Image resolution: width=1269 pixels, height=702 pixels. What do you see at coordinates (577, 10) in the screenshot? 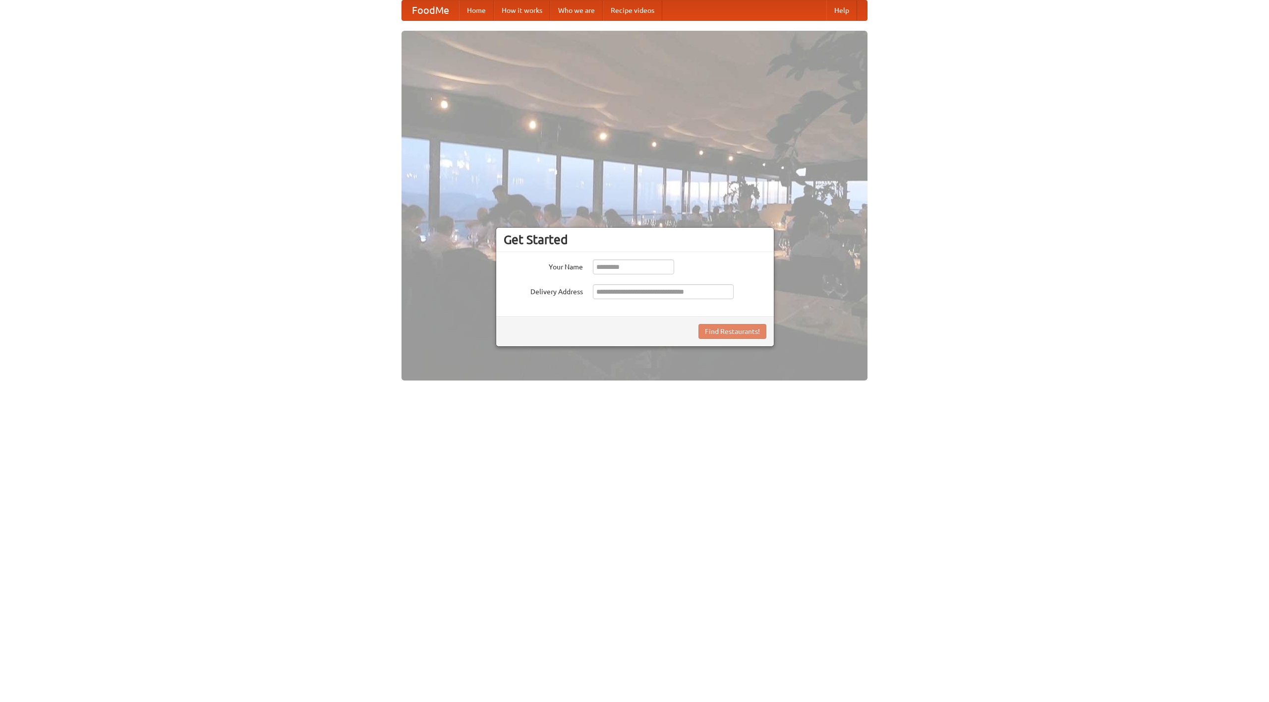
I see `a: Who we are` at bounding box center [577, 10].